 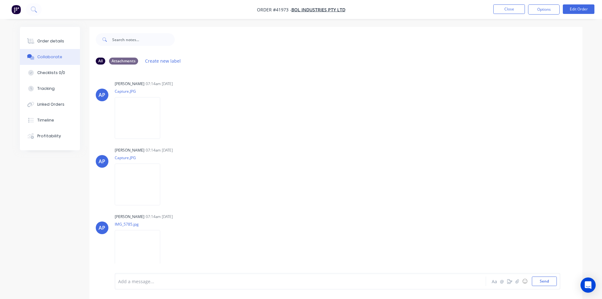 What do you see at coordinates (46, 89) in the screenshot?
I see `div: Tracking` at bounding box center [46, 89].